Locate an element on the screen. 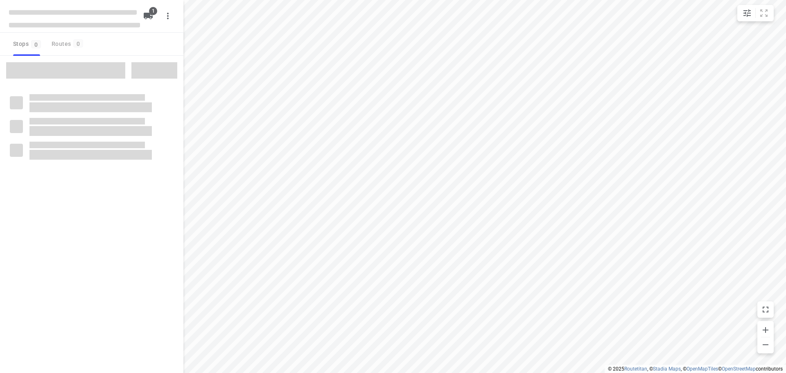  a: OpenStreetMap is located at coordinates (739, 369).